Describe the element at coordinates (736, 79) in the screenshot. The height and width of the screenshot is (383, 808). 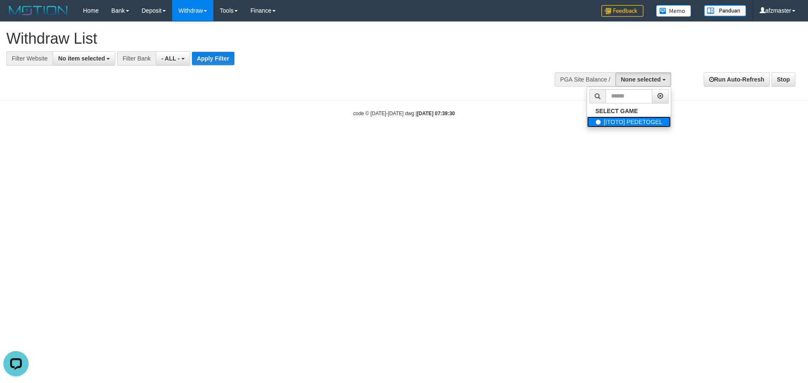
I see `a: Run Auto-Refresh` at that location.